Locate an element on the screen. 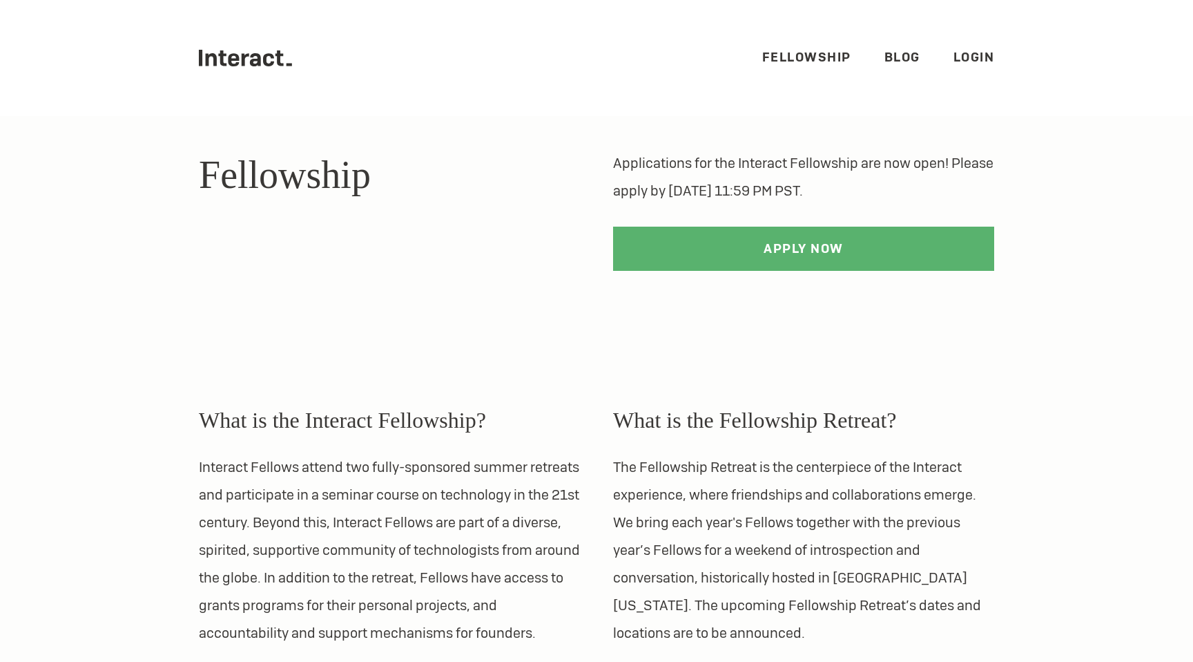 The width and height of the screenshot is (1193, 662). a: Apply Now is located at coordinates (804, 249).